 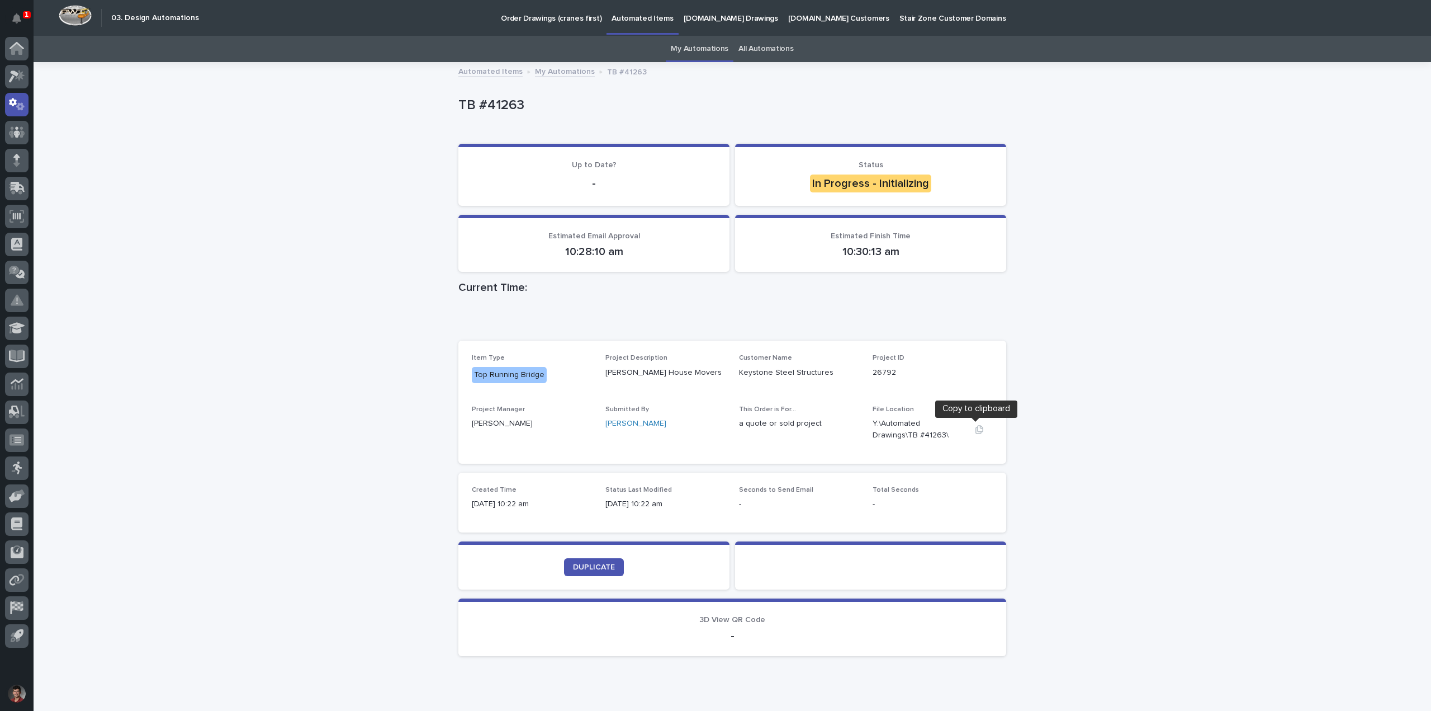 I want to click on span: Project ID, so click(x=888, y=358).